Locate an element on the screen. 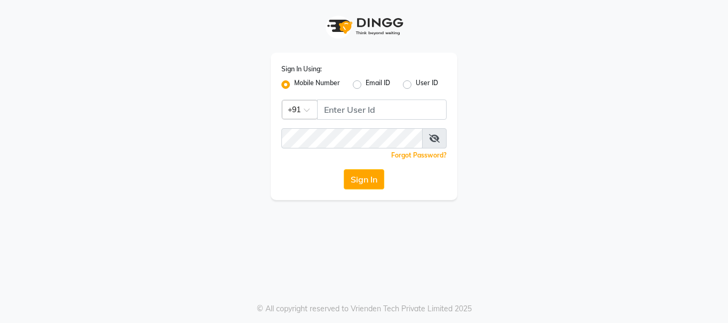 The image size is (728, 323). label: Sign In Using: is located at coordinates (302, 69).